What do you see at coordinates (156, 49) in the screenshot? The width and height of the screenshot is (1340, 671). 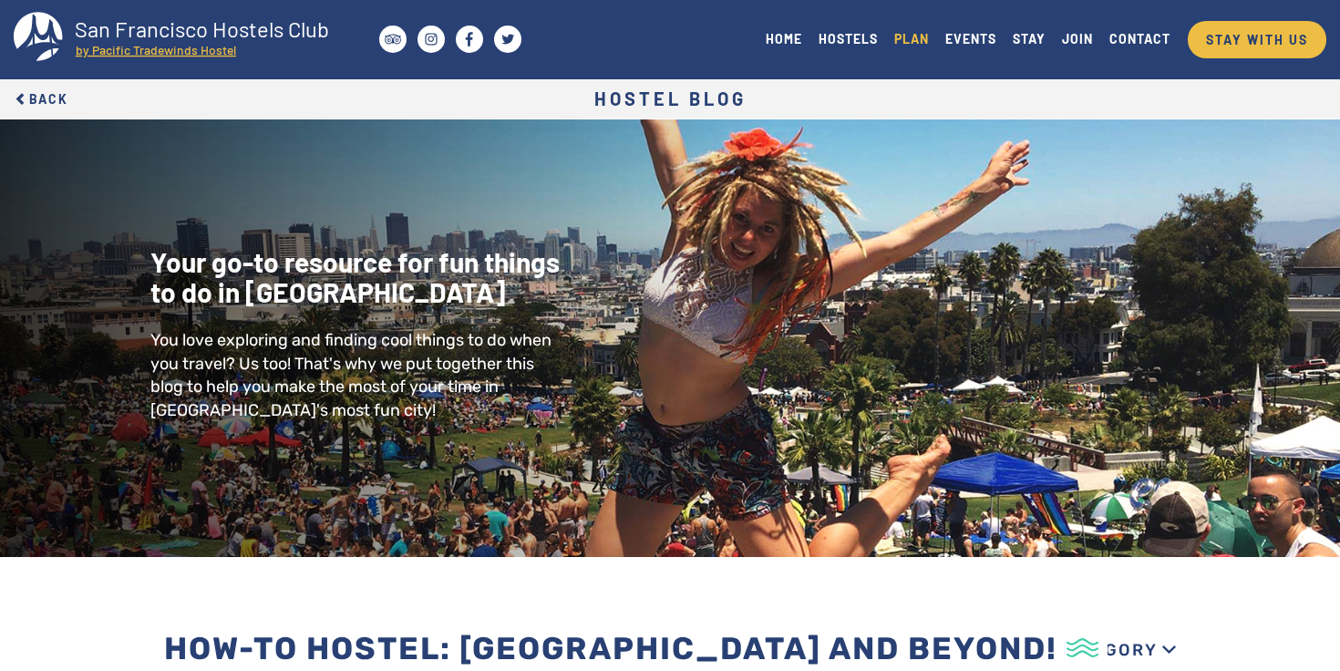 I see `tspan: by Pacific Tradewinds Hostel` at bounding box center [156, 49].